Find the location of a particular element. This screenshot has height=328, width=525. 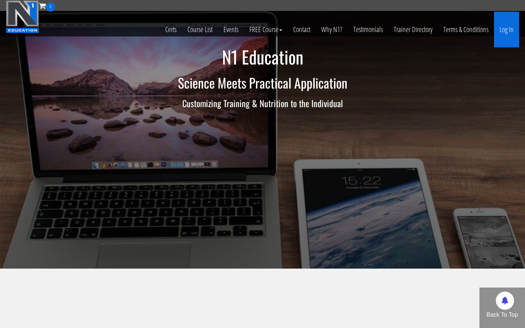

a: Contact is located at coordinates (301, 30).